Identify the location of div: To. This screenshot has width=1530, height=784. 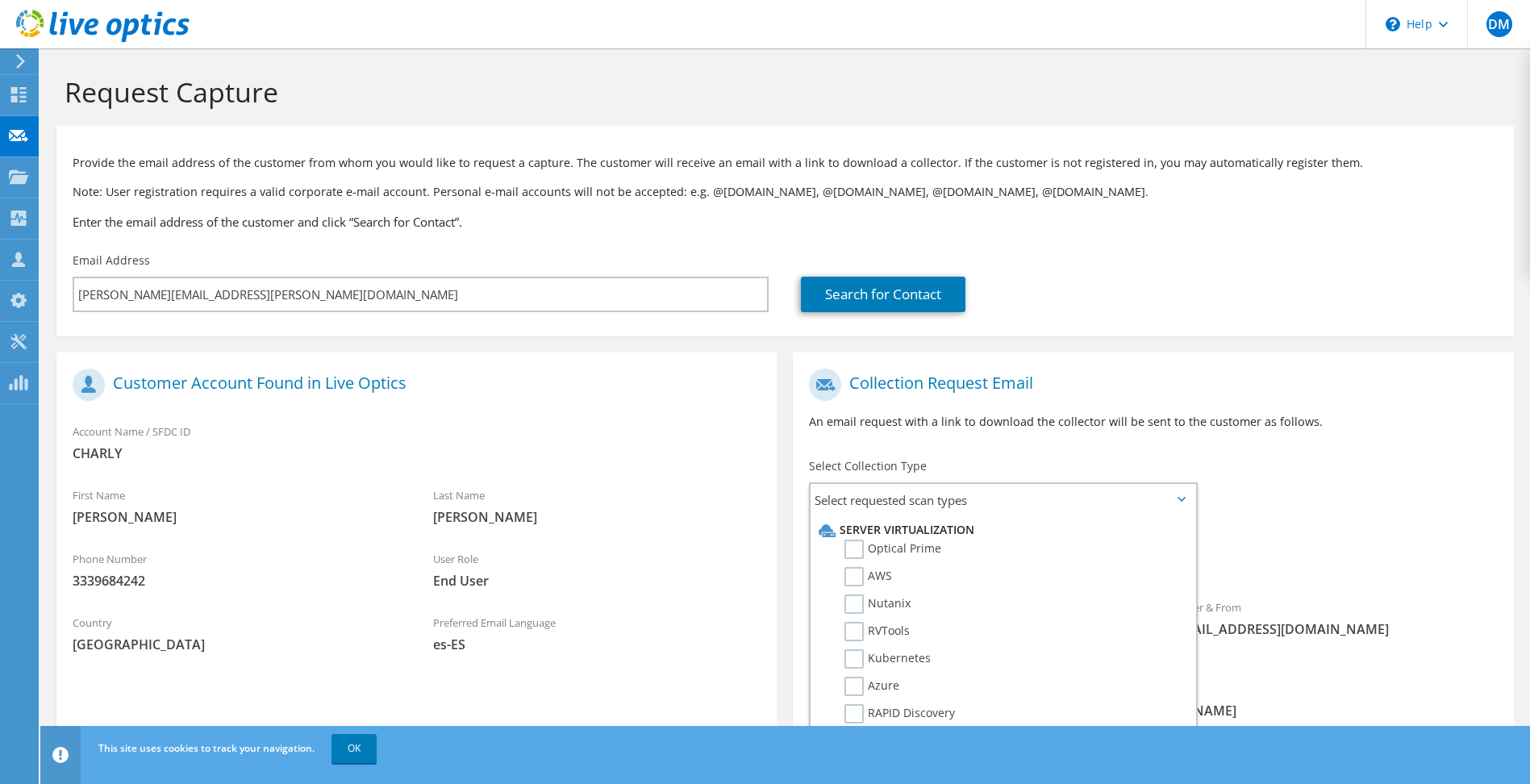
(973, 627).